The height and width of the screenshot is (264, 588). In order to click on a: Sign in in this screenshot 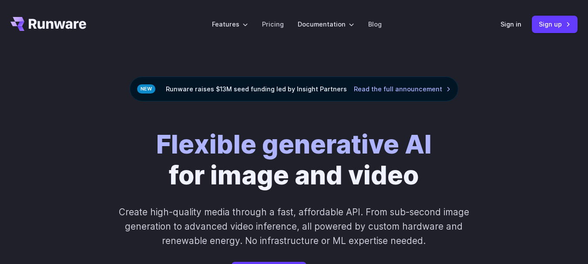, I will do `click(511, 24)`.